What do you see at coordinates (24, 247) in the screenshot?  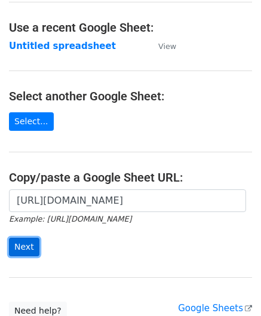 I see `input: Next` at bounding box center [24, 247].